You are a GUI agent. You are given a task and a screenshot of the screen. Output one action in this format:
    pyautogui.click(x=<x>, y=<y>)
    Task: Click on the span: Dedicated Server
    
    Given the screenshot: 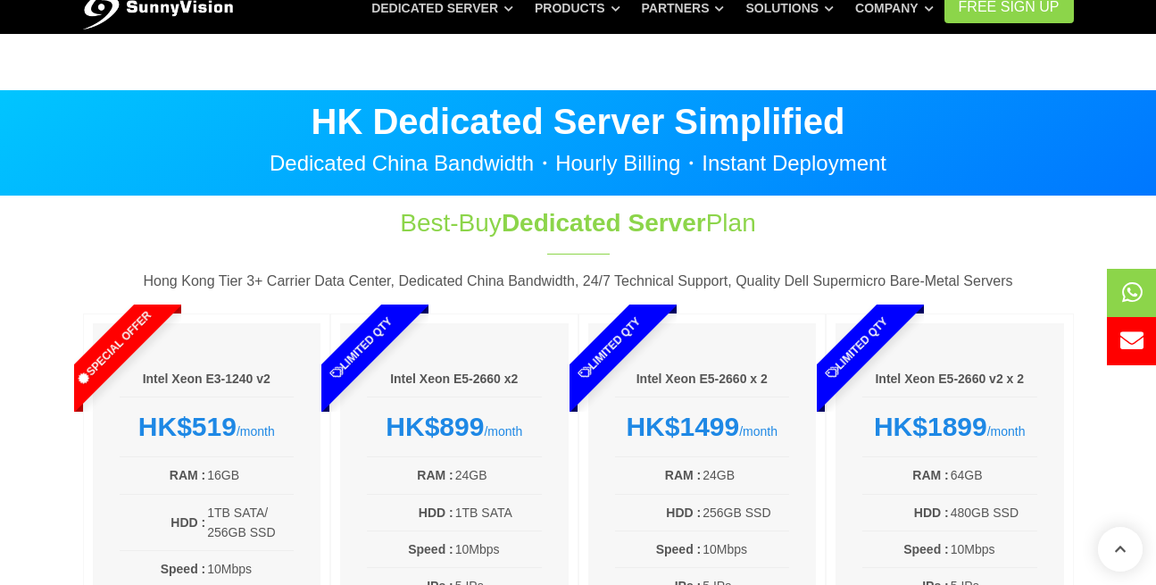 What is the action you would take?
    pyautogui.click(x=604, y=222)
    